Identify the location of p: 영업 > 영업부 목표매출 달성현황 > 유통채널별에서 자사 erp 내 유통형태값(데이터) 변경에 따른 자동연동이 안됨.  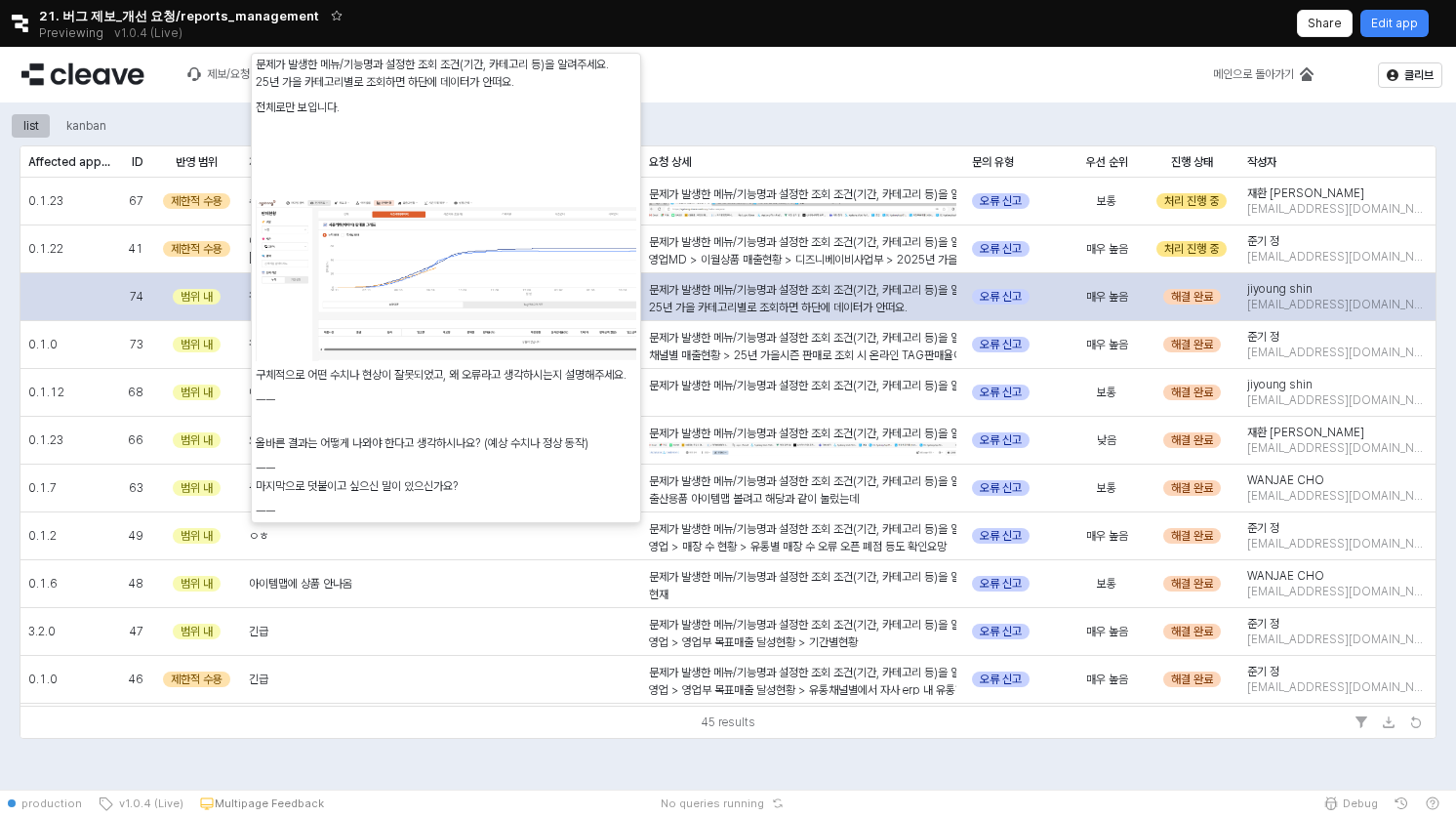
(802, 690).